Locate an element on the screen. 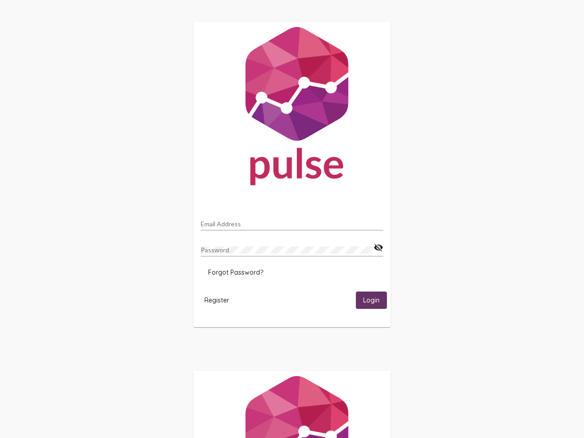 This screenshot has height=438, width=584. img: Pulse For Good Logo is located at coordinates (292, 108).